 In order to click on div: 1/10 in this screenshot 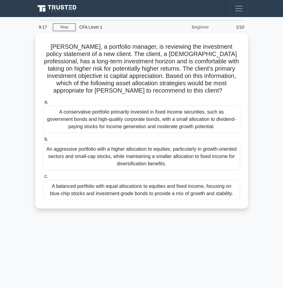, I will do `click(230, 27)`.